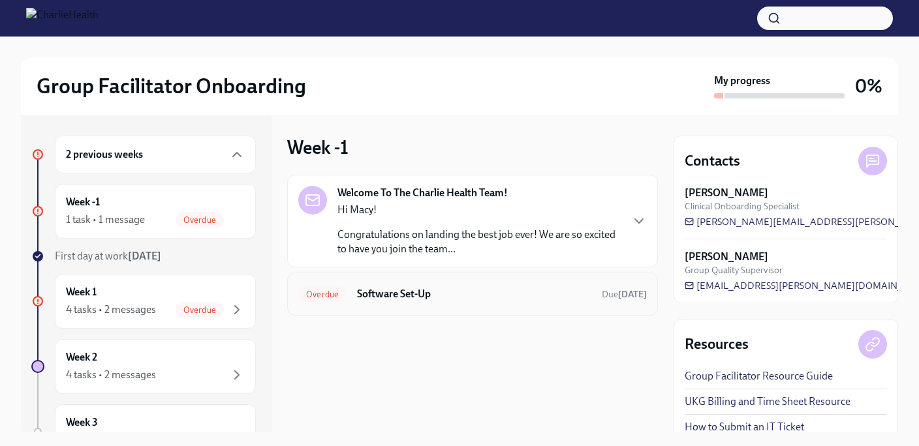 The width and height of the screenshot is (919, 446). Describe the element at coordinates (171, 86) in the screenshot. I see `h2: Group Facilitator Onboarding` at that location.